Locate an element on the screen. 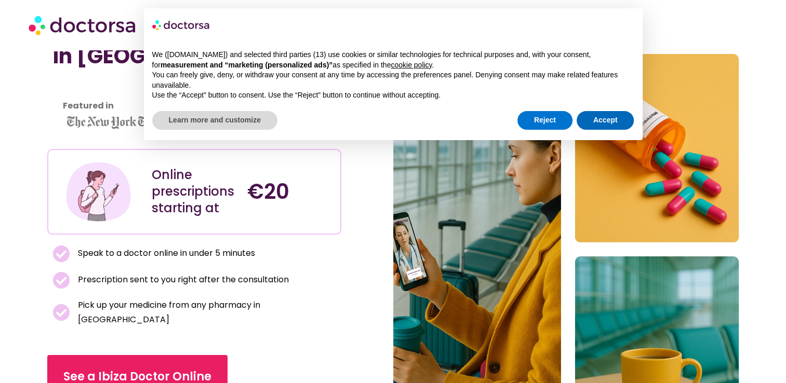  strong: Featured in is located at coordinates (88, 105).